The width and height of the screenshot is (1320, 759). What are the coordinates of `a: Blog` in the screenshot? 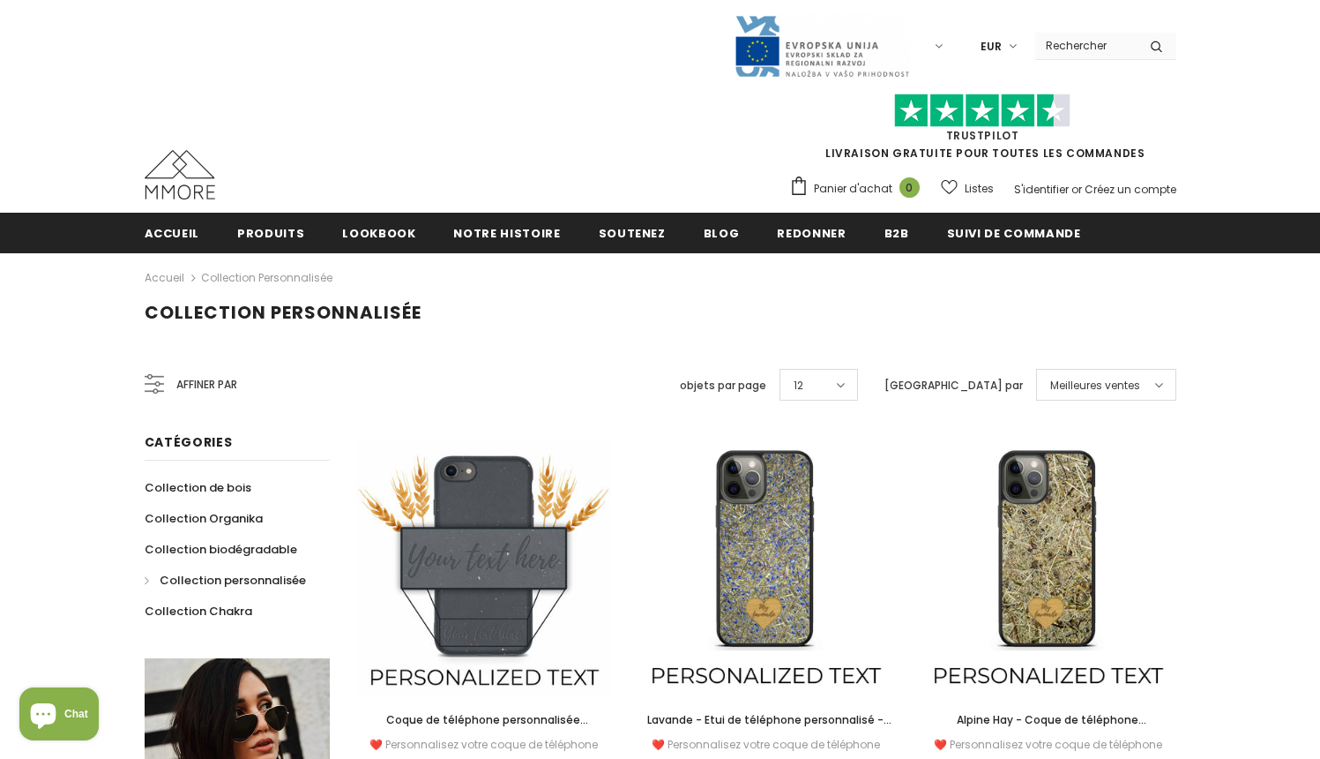 It's located at (722, 232).